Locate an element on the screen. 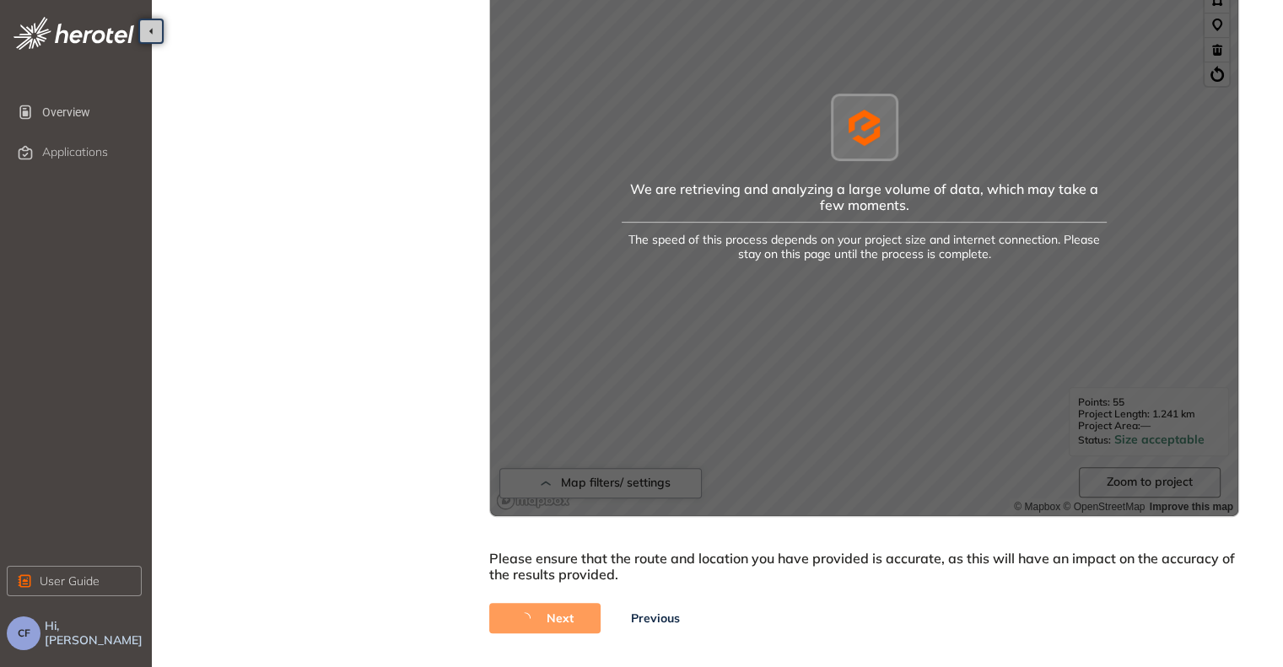 The height and width of the screenshot is (667, 1283). span: User Guide is located at coordinates (69, 581).